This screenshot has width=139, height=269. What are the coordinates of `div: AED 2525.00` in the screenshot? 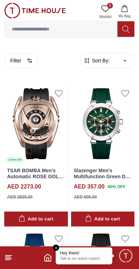 It's located at (20, 197).